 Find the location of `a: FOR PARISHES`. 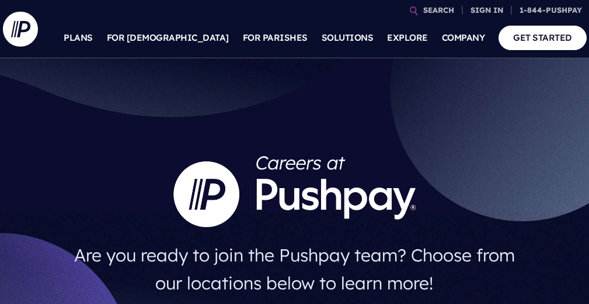

a: FOR PARISHES is located at coordinates (275, 38).